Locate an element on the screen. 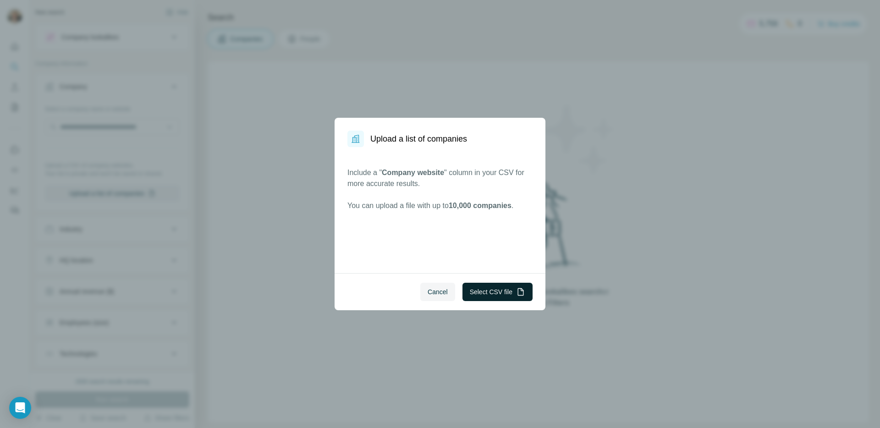  p: You can upload a file with up to . is located at coordinates (440, 206).